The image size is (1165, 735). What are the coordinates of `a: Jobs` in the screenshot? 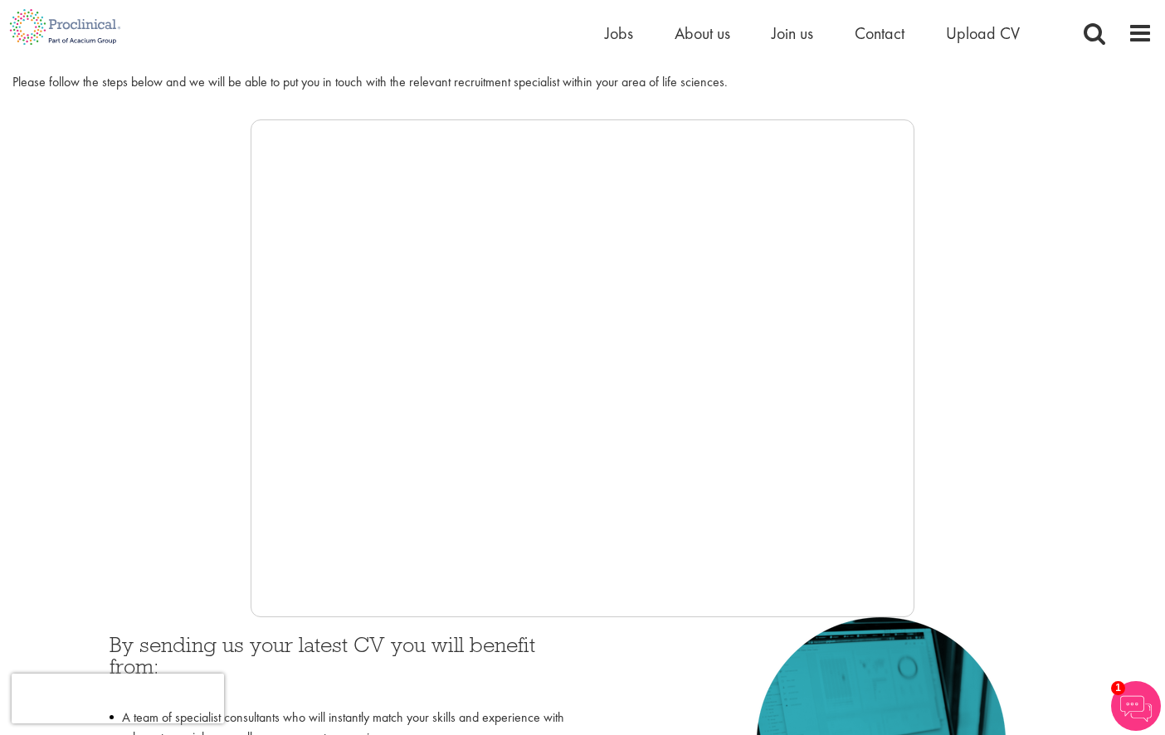 It's located at (619, 33).